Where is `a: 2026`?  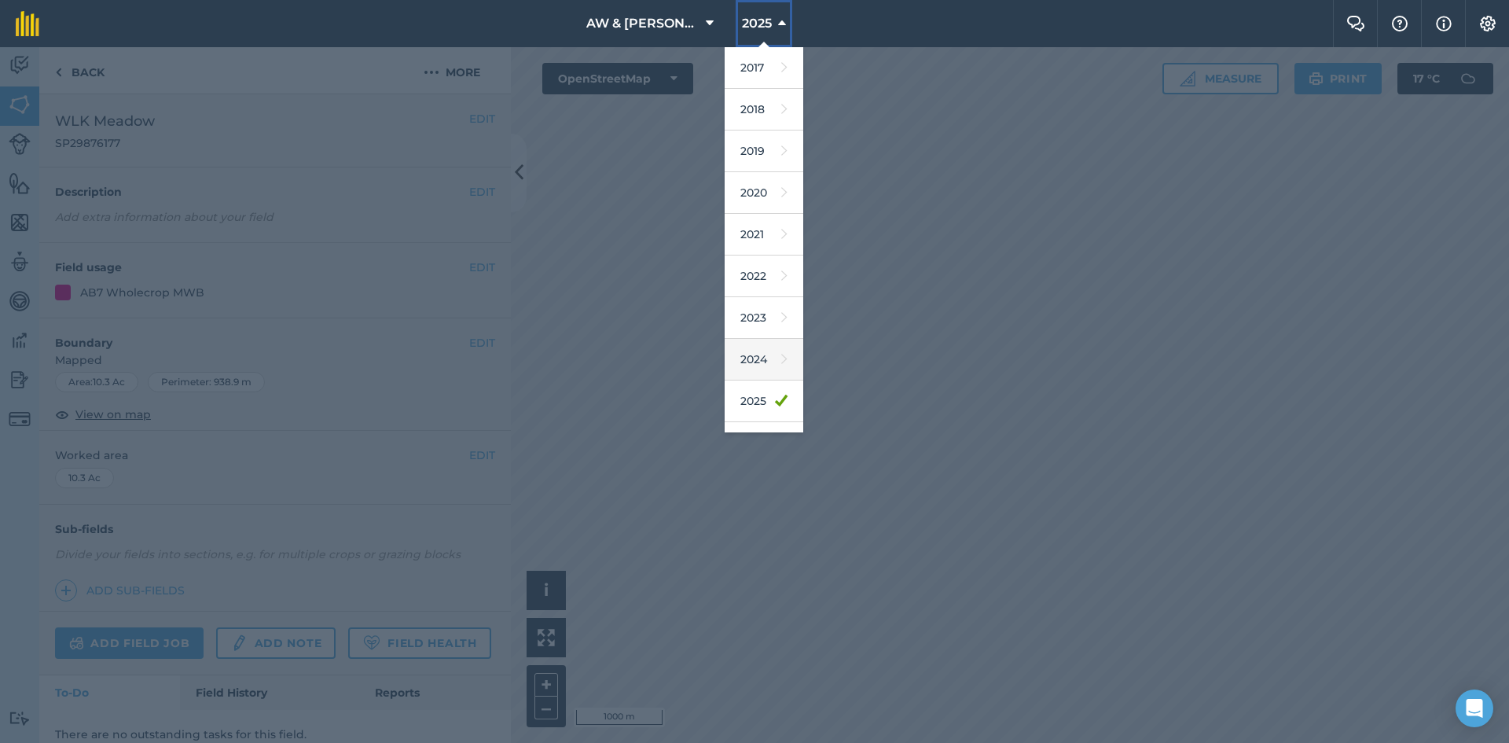 a: 2026 is located at coordinates (764, 443).